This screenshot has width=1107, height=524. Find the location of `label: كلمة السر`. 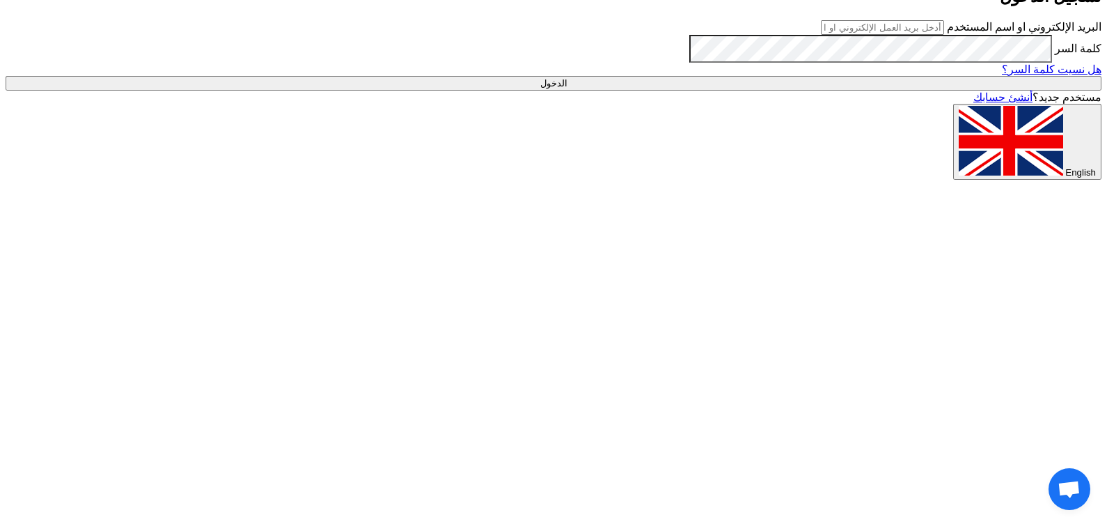

label: كلمة السر is located at coordinates (1078, 48).